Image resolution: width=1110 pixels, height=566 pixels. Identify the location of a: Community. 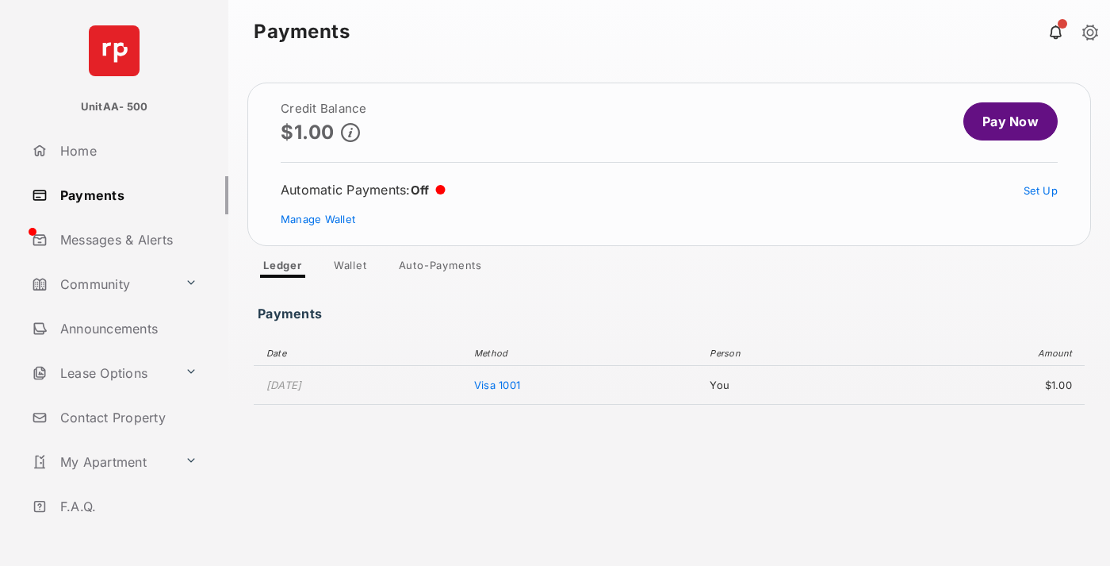
(102, 284).